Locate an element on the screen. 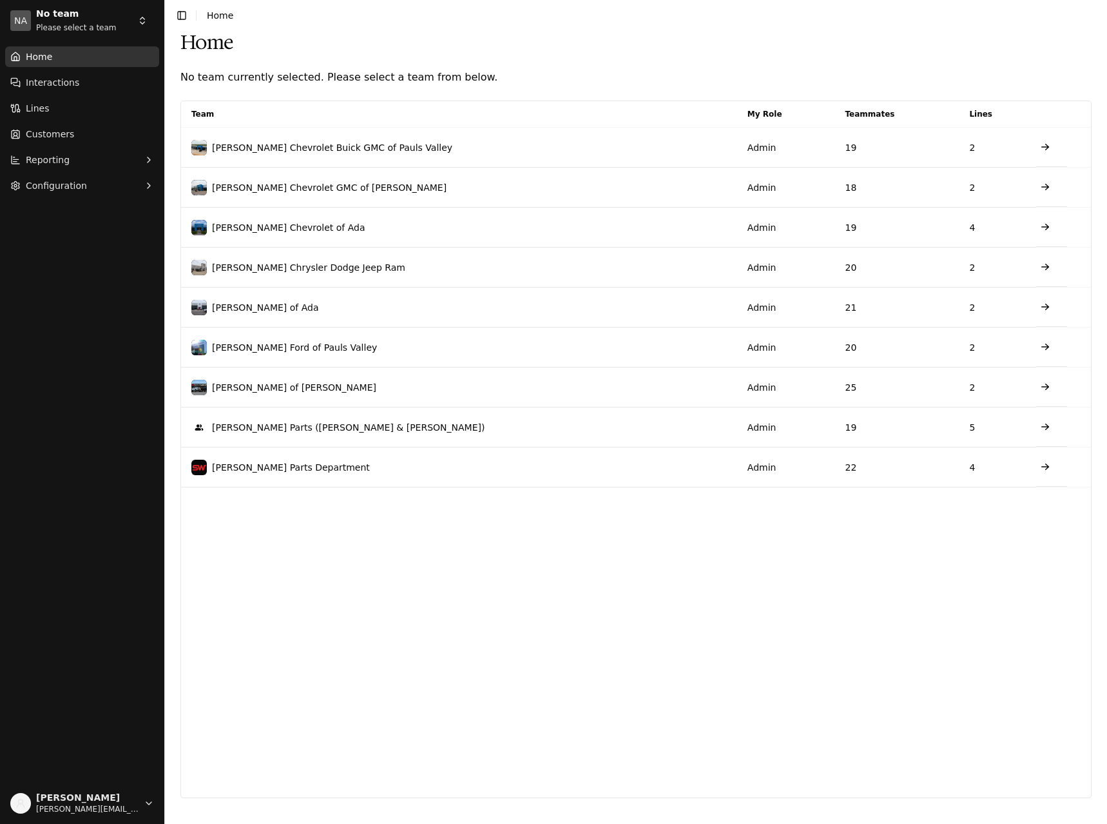  td: 21 is located at coordinates (897, 307).